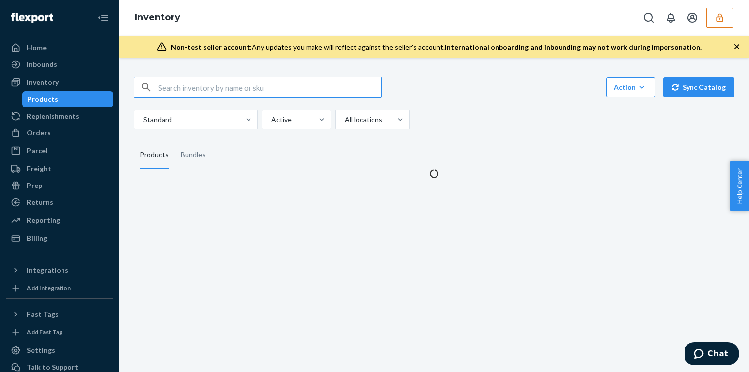  Describe the element at coordinates (48, 270) in the screenshot. I see `div: Integrations` at that location.